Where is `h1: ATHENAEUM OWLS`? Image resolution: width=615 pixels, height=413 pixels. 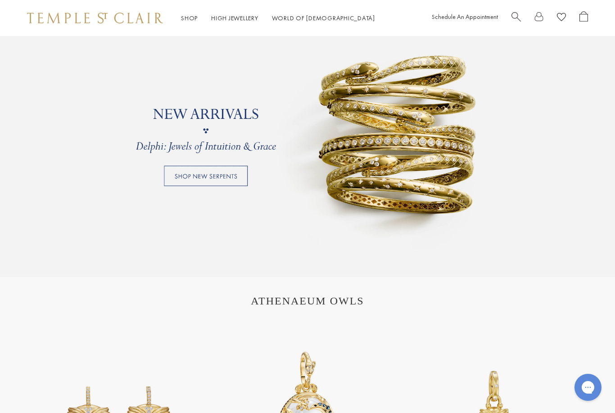 h1: ATHENAEUM OWLS is located at coordinates (308, 301).